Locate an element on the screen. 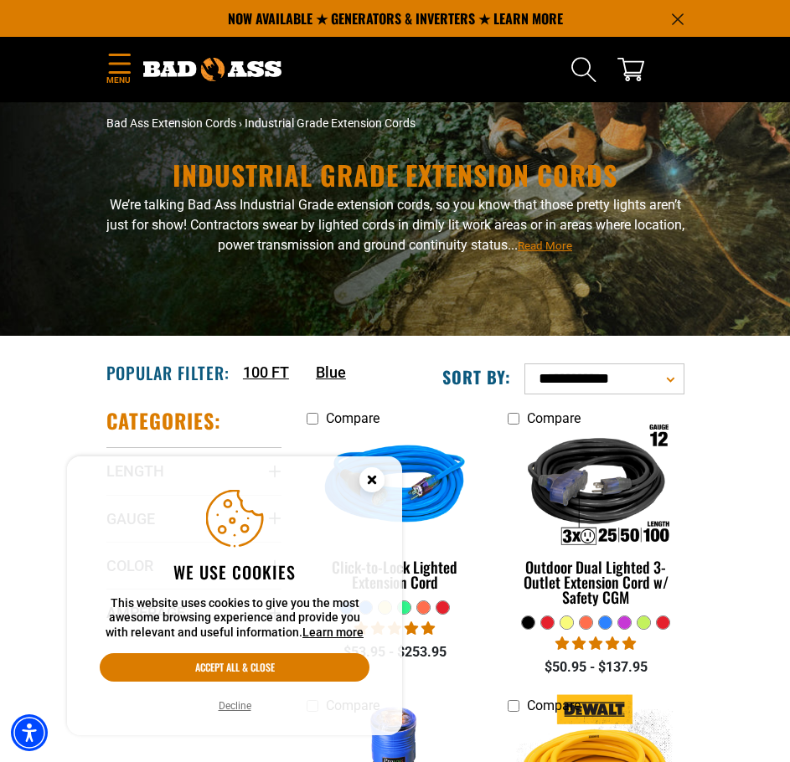  img: Outdoor Dual Lighted 3-Outlet Extension Cord w/ Safety CGM is located at coordinates (596, 488).